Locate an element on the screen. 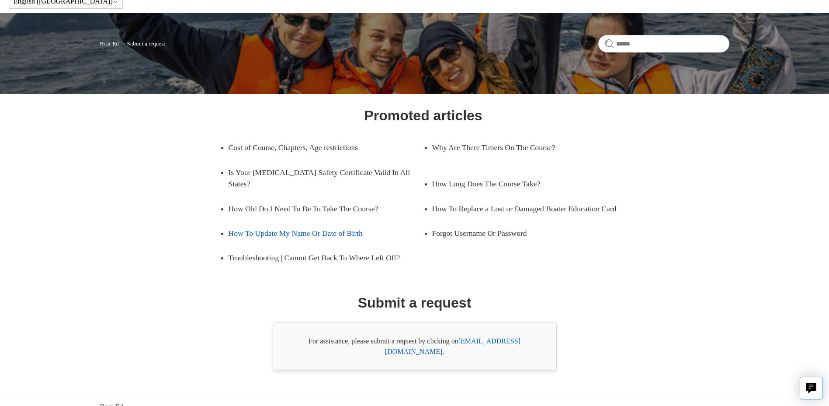 The width and height of the screenshot is (829, 406). a: How Old Do I Need To Be To Take The Course? is located at coordinates (320, 209).